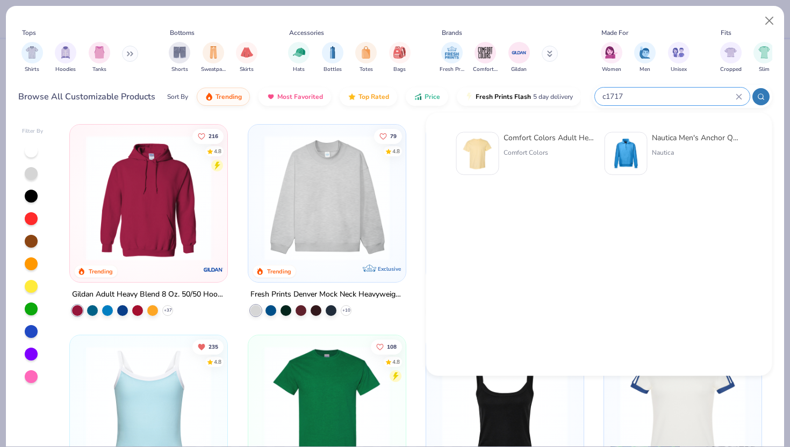 This screenshot has width=790, height=447. I want to click on div: Browse All Customizable Products, so click(87, 97).